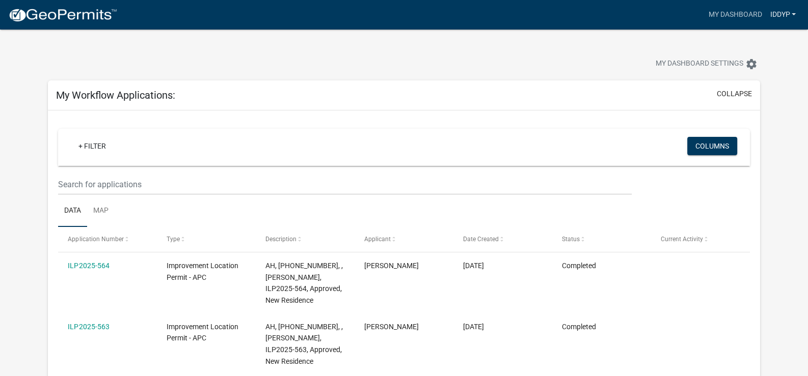  I want to click on span: My Dashboard Settings, so click(699, 64).